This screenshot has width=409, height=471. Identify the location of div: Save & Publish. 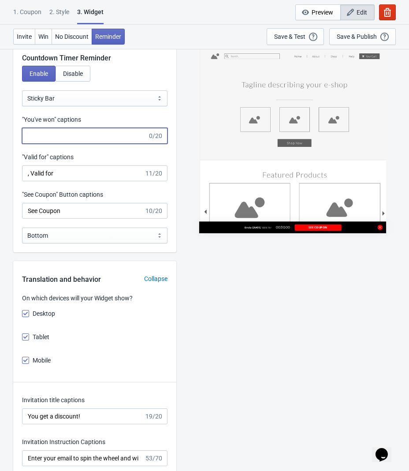
(357, 37).